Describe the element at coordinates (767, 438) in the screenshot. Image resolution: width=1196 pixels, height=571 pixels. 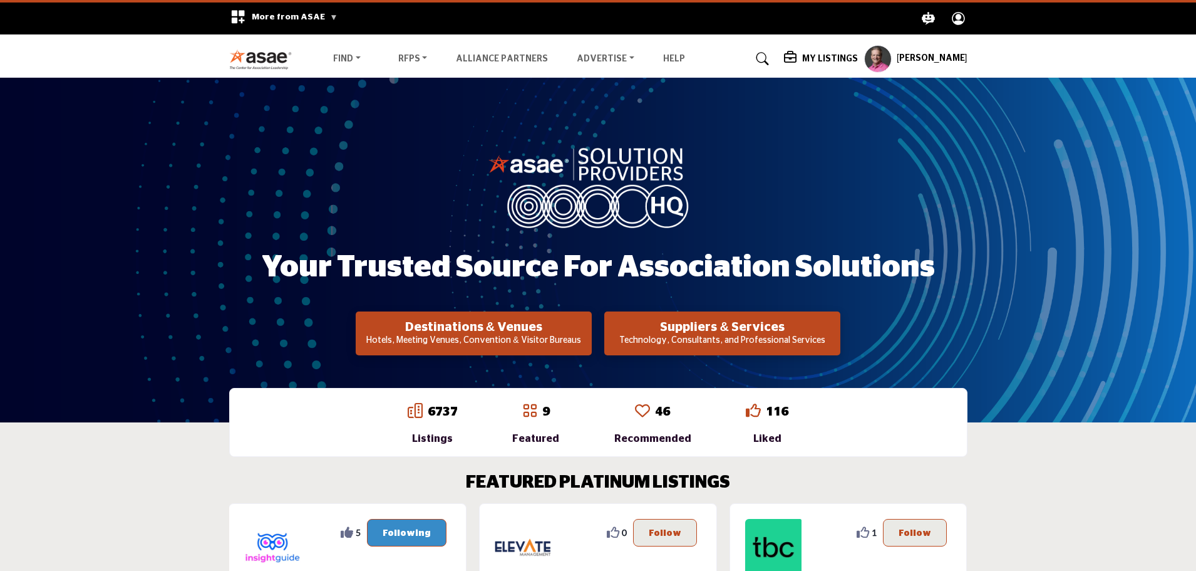
I see `div: Liked` at that location.